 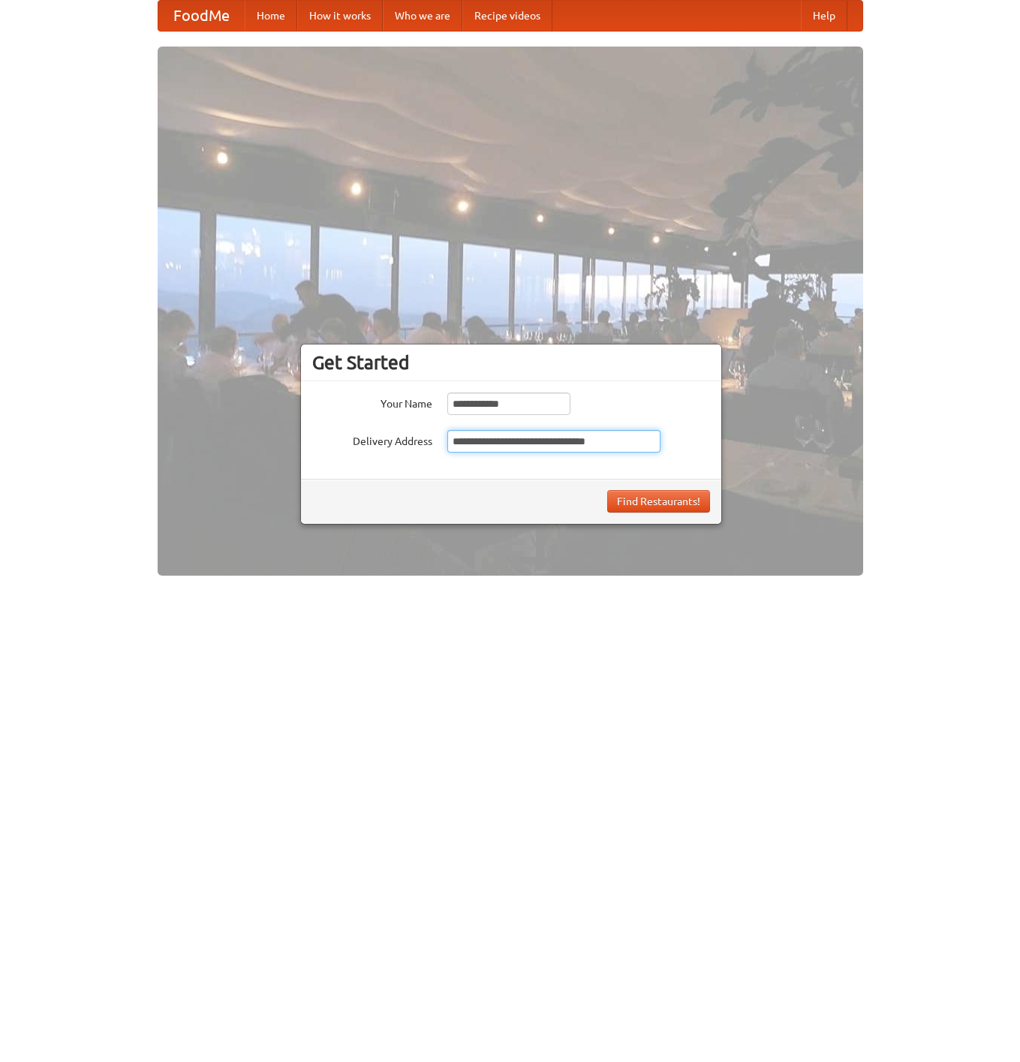 What do you see at coordinates (271, 16) in the screenshot?
I see `a: Home` at bounding box center [271, 16].